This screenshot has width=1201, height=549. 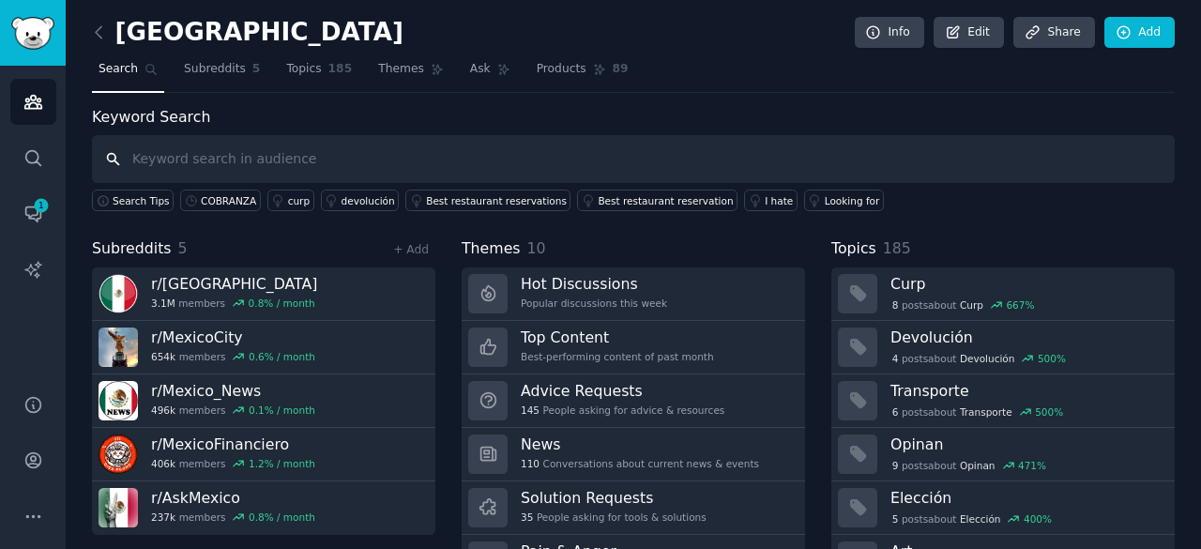 What do you see at coordinates (971, 305) in the screenshot?
I see `span: Curp` at bounding box center [971, 305].